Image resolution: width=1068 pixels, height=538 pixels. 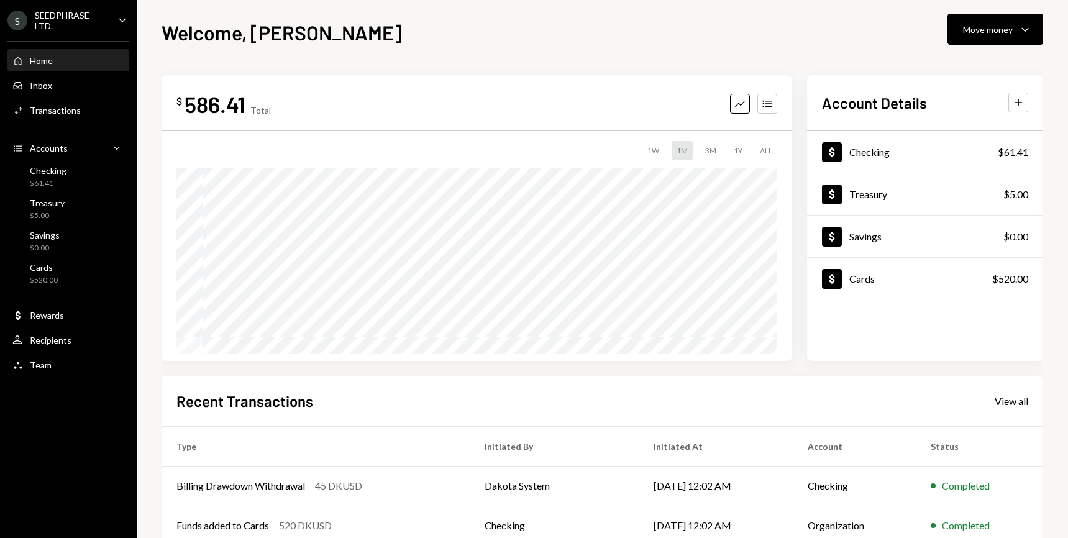 I want to click on div: 1Y, so click(x=738, y=150).